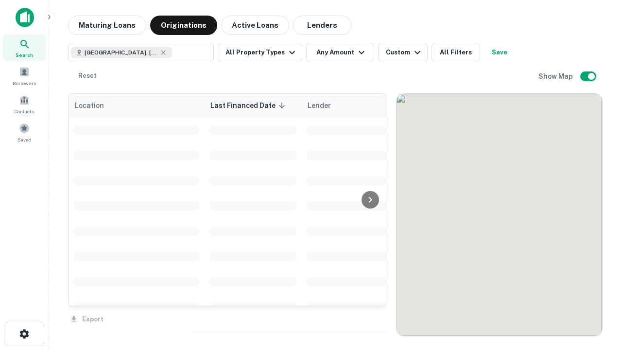  I want to click on button: Save your search to get updates of matches that match your search criteria., so click(500, 52).